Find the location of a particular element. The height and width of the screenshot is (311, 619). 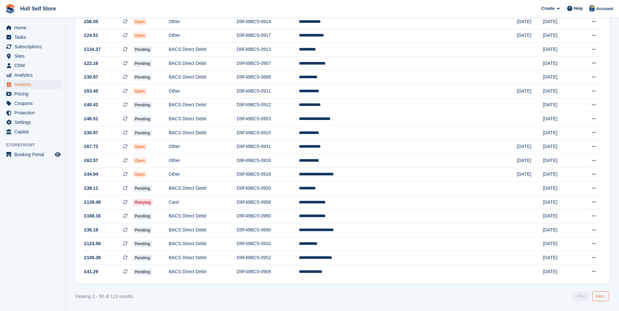

span: £30.97 is located at coordinates (91, 133).